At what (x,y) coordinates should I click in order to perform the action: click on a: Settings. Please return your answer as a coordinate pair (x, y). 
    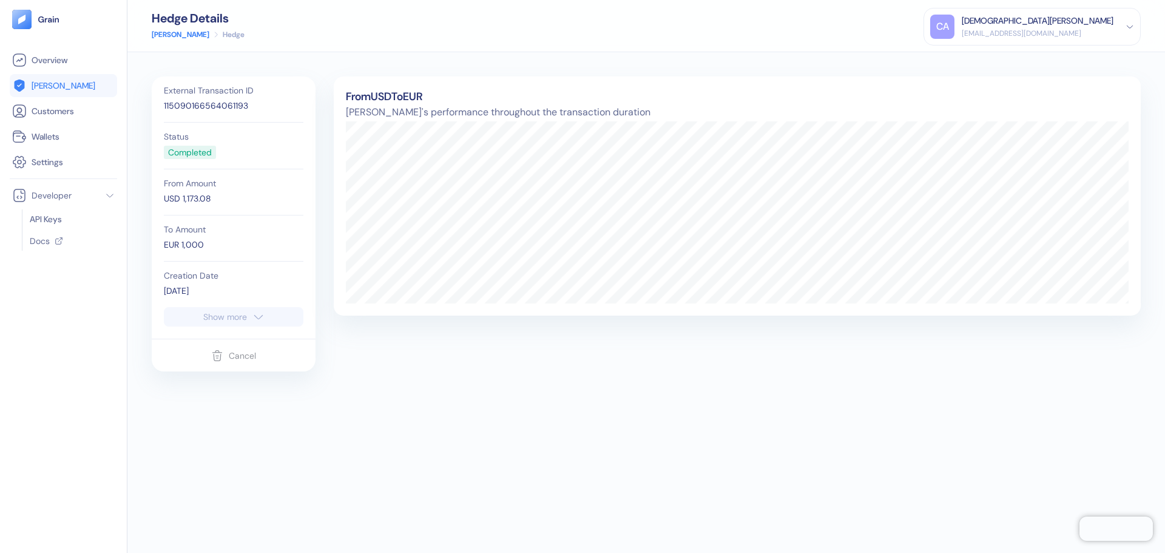
    Looking at the image, I should click on (63, 162).